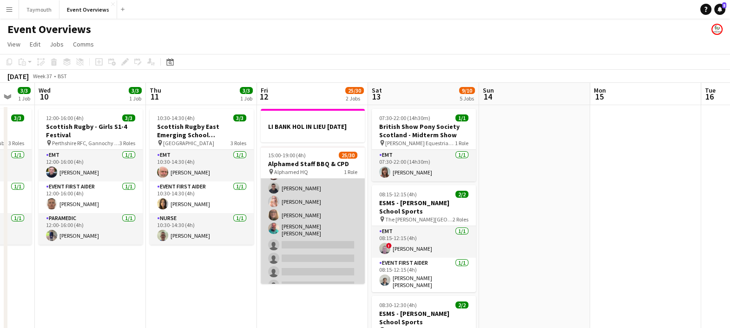 The image size is (730, 328). I want to click on span: 12:00-16:00 (4h), so click(65, 118).